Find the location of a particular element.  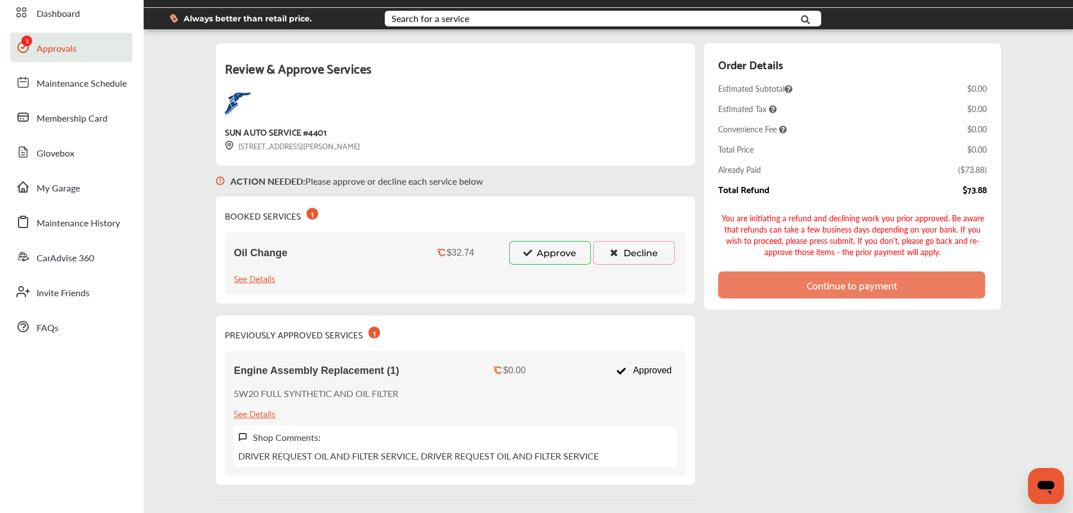

a: Membership Card is located at coordinates (71, 117).